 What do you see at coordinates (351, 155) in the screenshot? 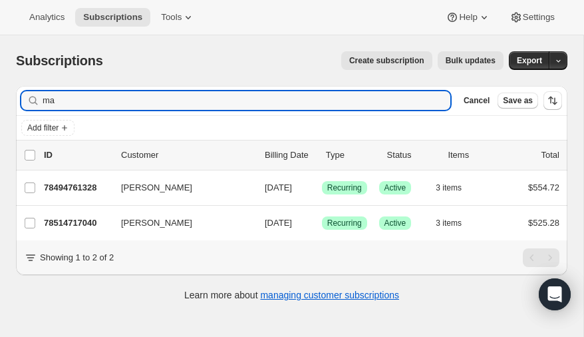
I see `div: Type` at bounding box center [351, 155].